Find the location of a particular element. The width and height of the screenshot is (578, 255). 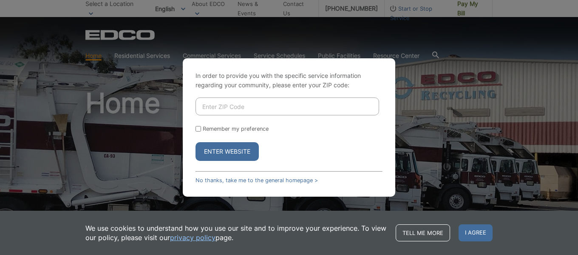

p: In order to provide you with the specific service information regarding your community, please en... is located at coordinates (289, 80).